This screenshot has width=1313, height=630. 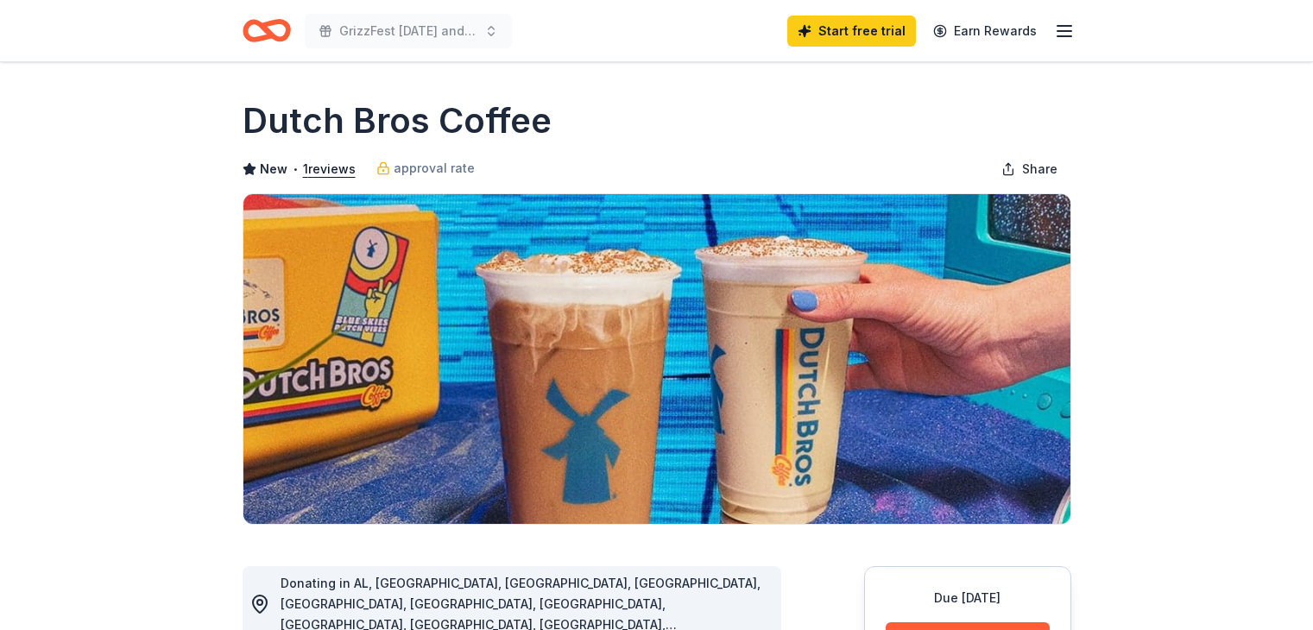 I want to click on button: Share, so click(x=1029, y=169).